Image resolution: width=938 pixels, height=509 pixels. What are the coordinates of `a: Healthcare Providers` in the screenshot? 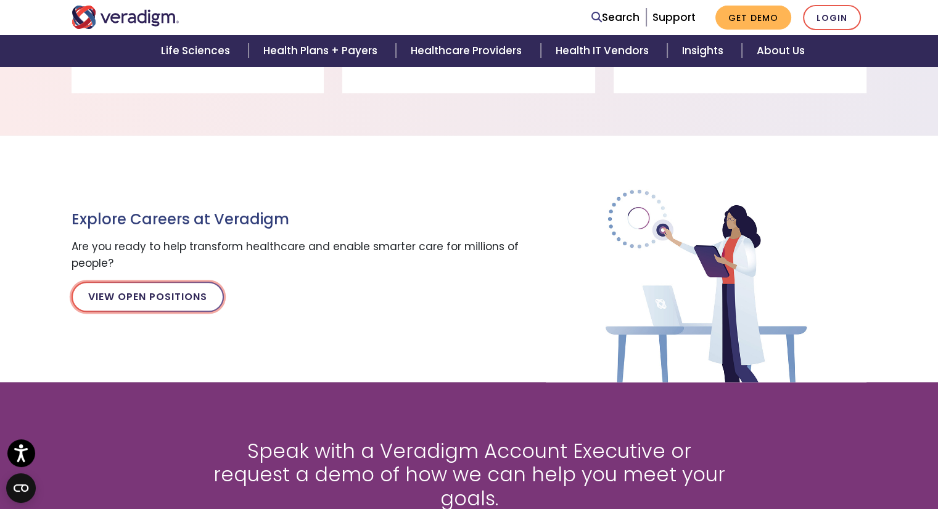 It's located at (468, 51).